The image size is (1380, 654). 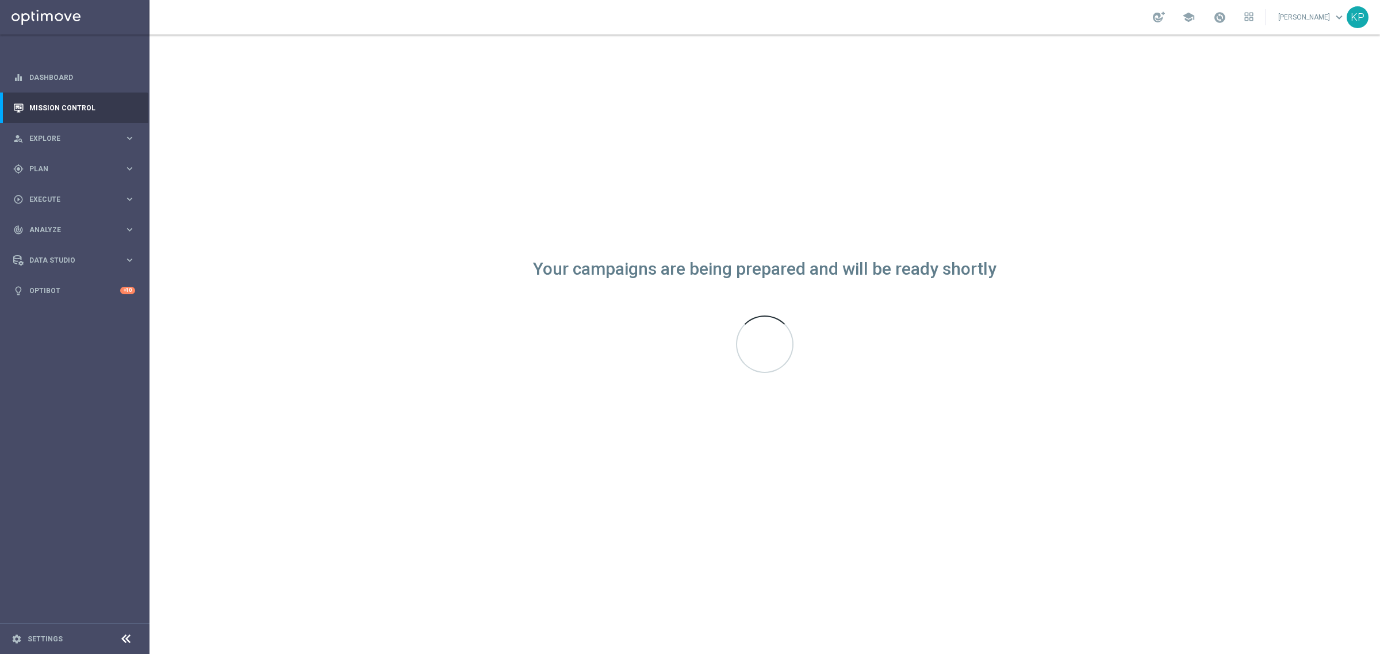 I want to click on div: Data Studio keyboard_arrow_right, so click(x=74, y=260).